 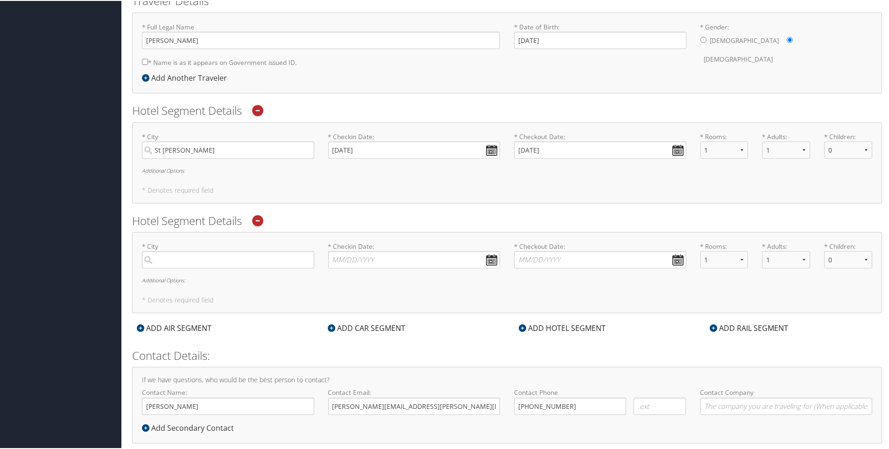 I want to click on label: * Name is as it appears on Government issued ID., so click(x=219, y=61).